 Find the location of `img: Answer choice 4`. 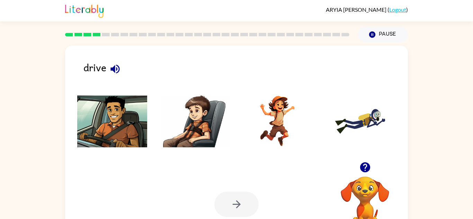

img: Answer choice 4 is located at coordinates (361, 121).